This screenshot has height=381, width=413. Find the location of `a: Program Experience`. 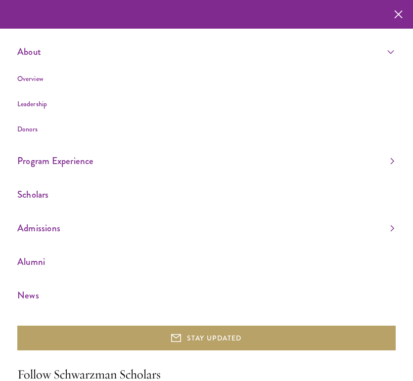

a: Program Experience is located at coordinates (206, 161).